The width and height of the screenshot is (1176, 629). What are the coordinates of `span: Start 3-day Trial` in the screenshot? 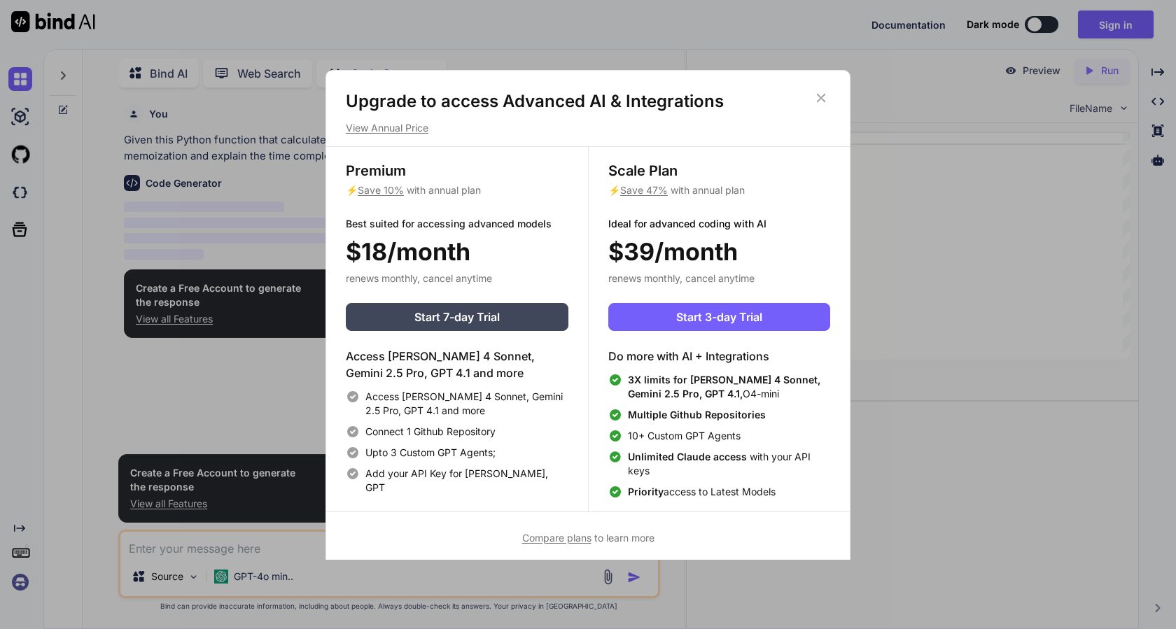 It's located at (719, 317).